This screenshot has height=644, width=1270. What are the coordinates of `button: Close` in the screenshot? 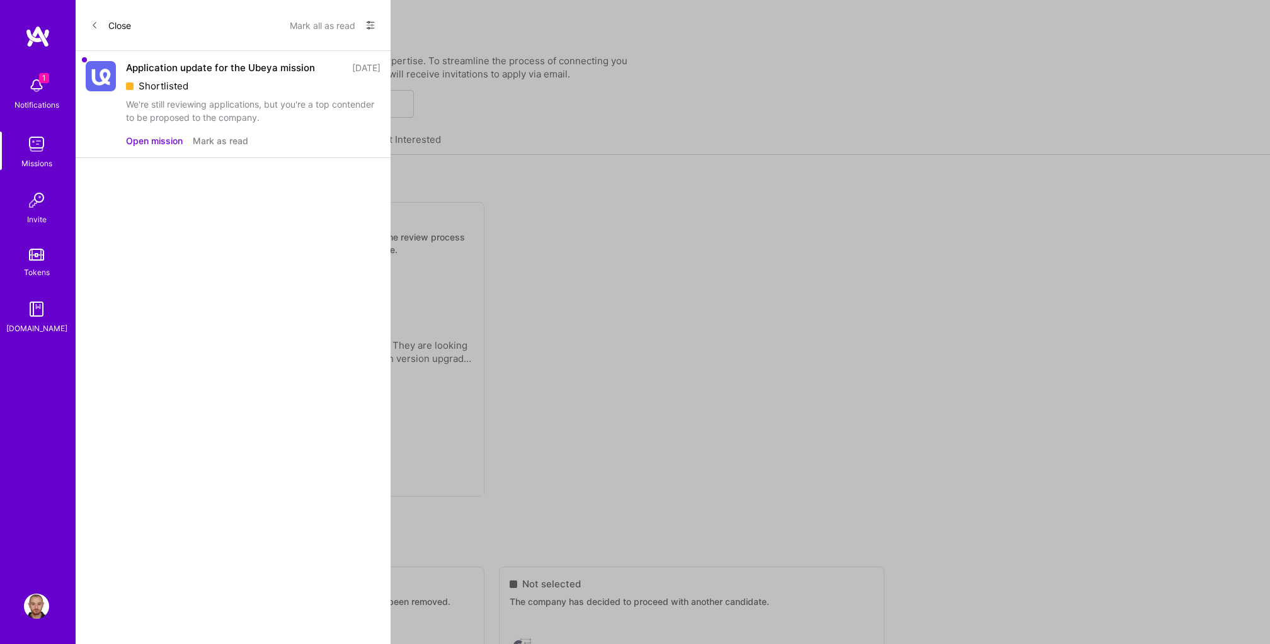 It's located at (111, 25).